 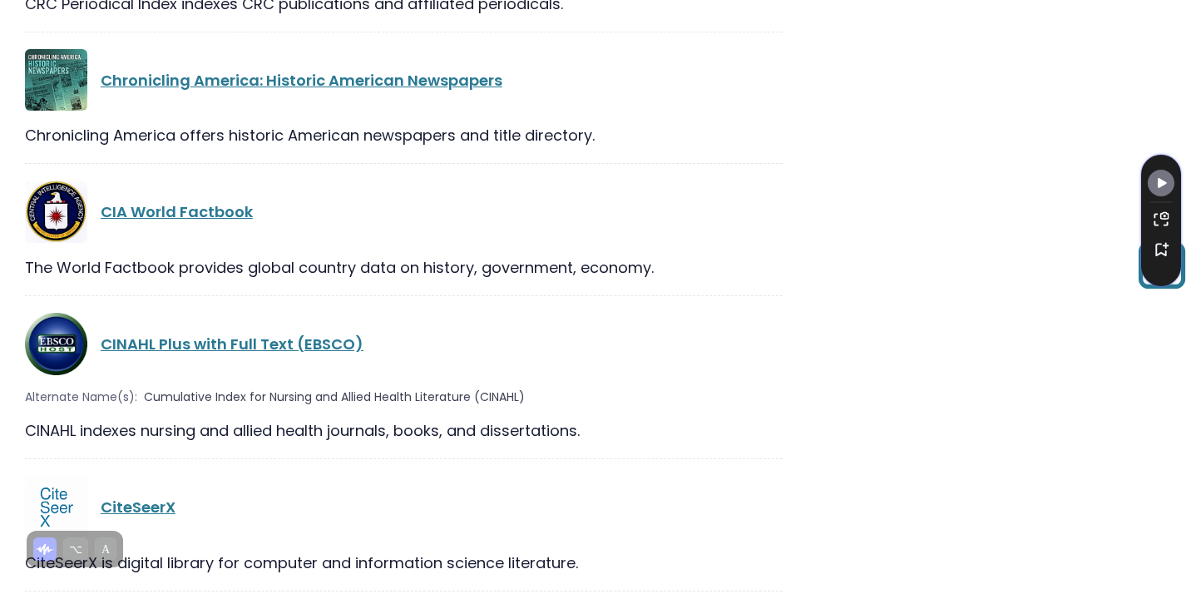 I want to click on a: CINAHL Plus with Full Text (EBSCO), so click(x=232, y=343).